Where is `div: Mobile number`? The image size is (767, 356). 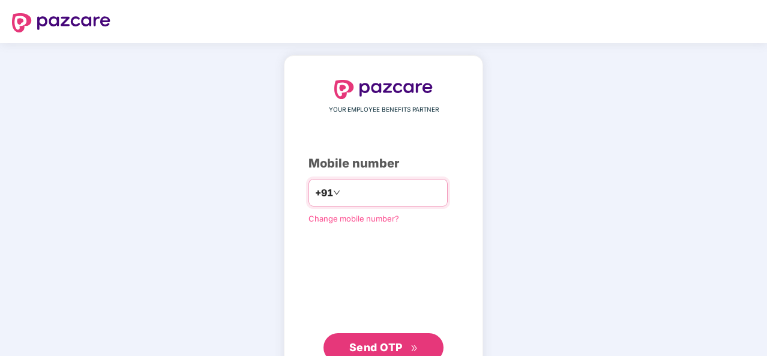
div: Mobile number is located at coordinates (383, 163).